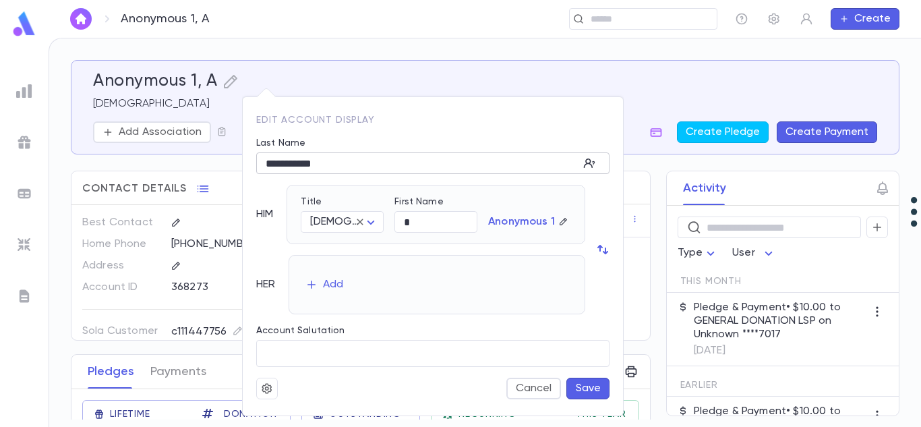 This screenshot has height=427, width=921. What do you see at coordinates (419, 202) in the screenshot?
I see `label: First Name` at bounding box center [419, 202].